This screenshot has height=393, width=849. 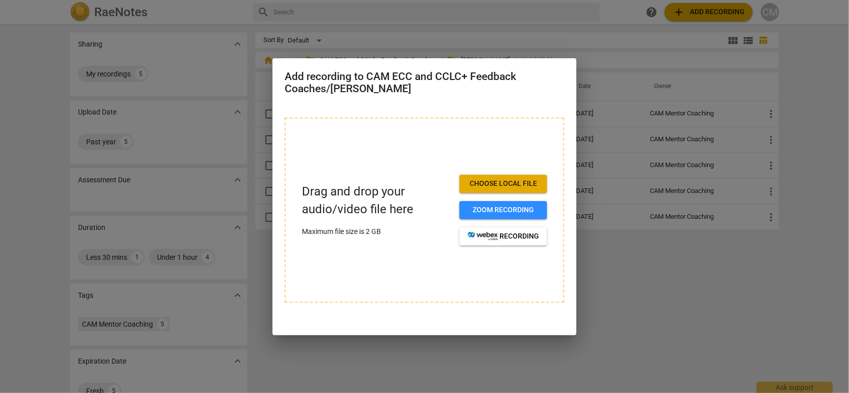 What do you see at coordinates (503, 184) in the screenshot?
I see `button: Choose local file` at bounding box center [503, 184].